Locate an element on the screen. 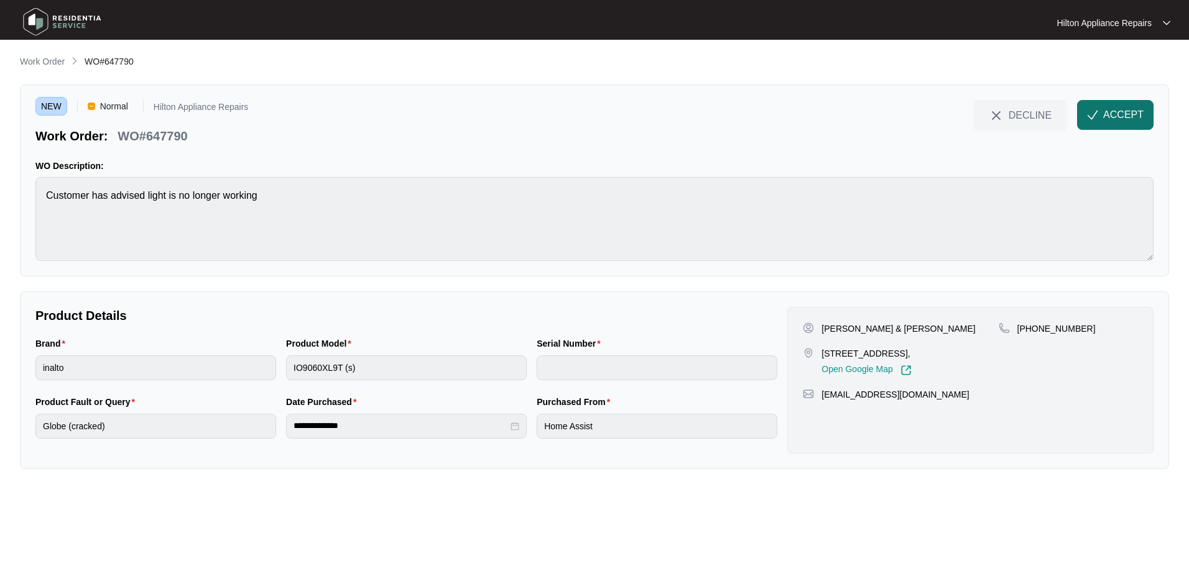  textarea: Customer has advised light is no longer working is located at coordinates (594, 219).